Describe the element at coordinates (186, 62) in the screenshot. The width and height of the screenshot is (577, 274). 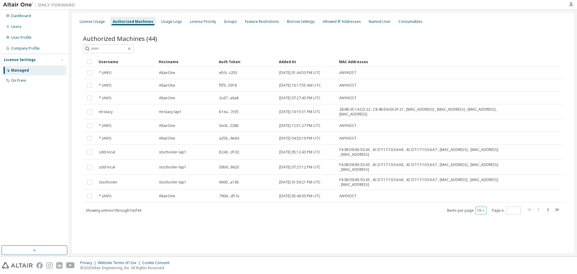
I see `div: Hostname` at that location.